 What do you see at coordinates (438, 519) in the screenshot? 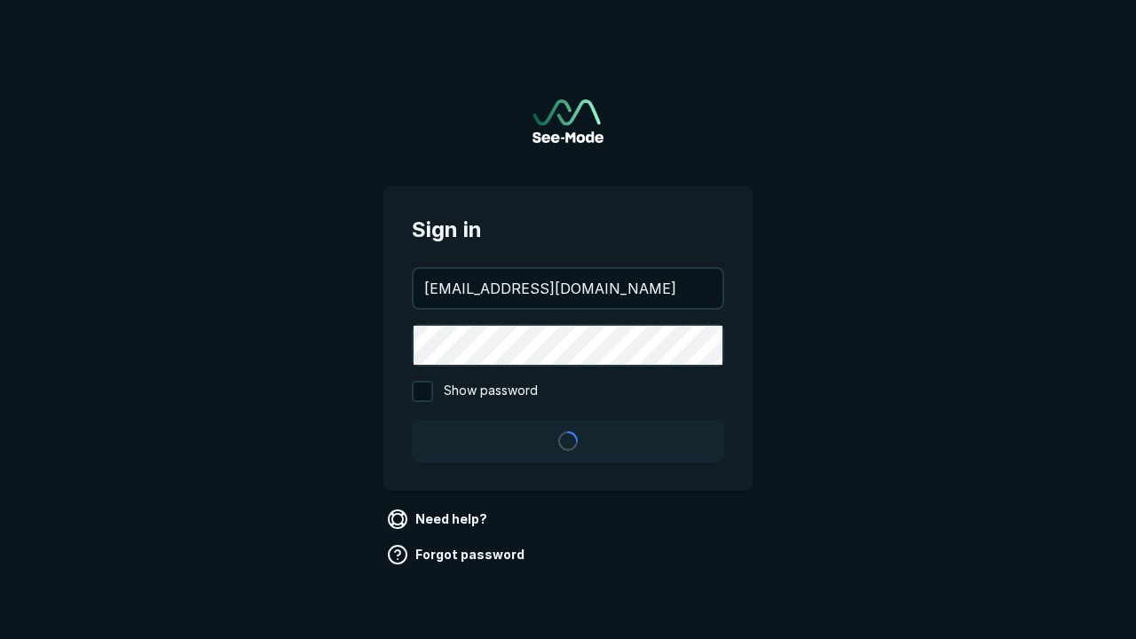
I see `a: Need help?` at bounding box center [438, 519].